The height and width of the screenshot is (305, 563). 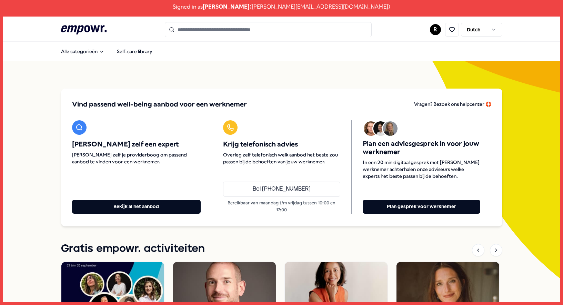 What do you see at coordinates (107, 51) in the screenshot?
I see `nav: Main` at bounding box center [107, 51].